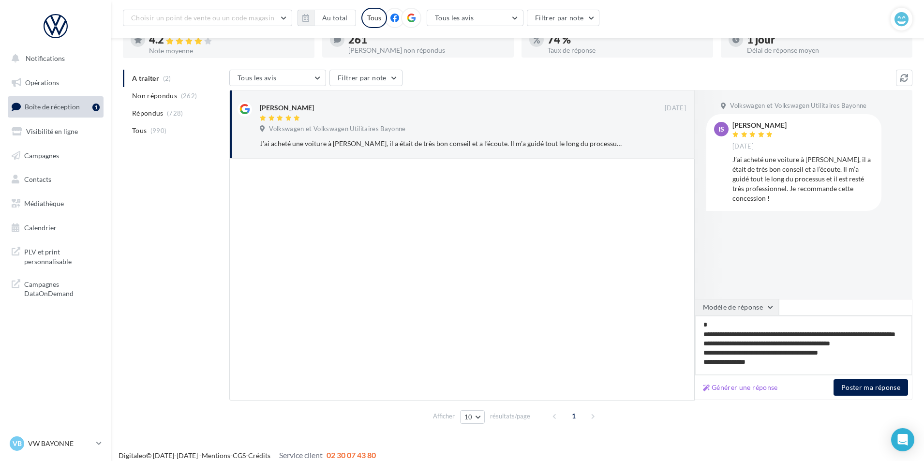  I want to click on button: 10, so click(472, 417).